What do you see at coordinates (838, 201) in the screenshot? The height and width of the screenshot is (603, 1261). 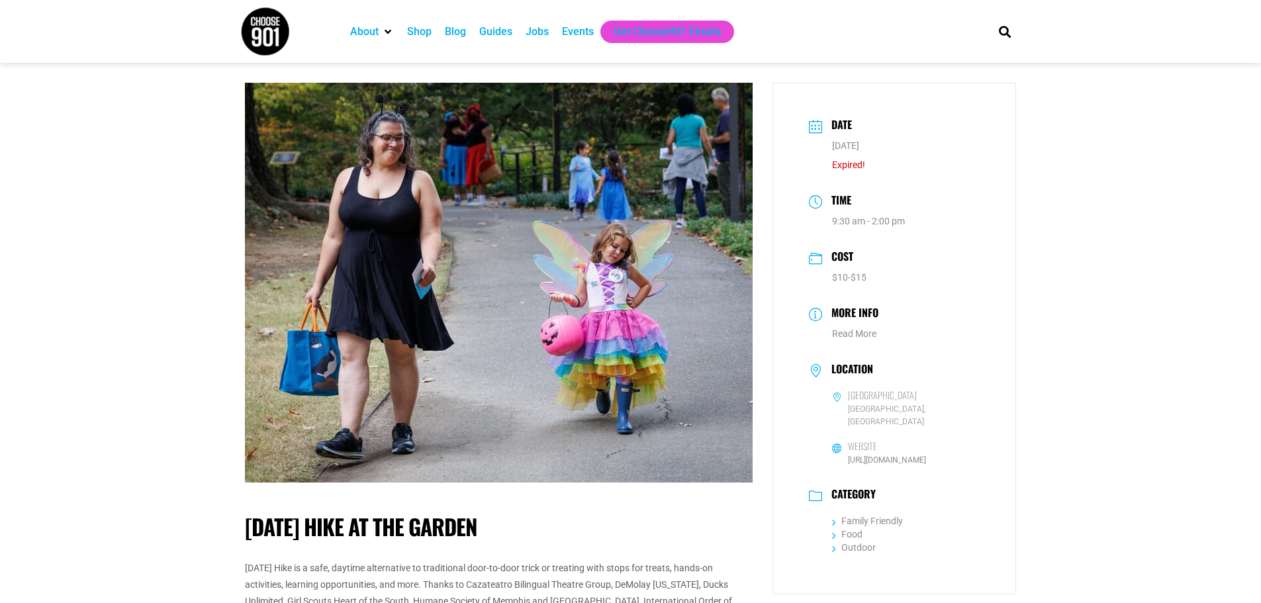 I see `h3: Time` at bounding box center [838, 201].